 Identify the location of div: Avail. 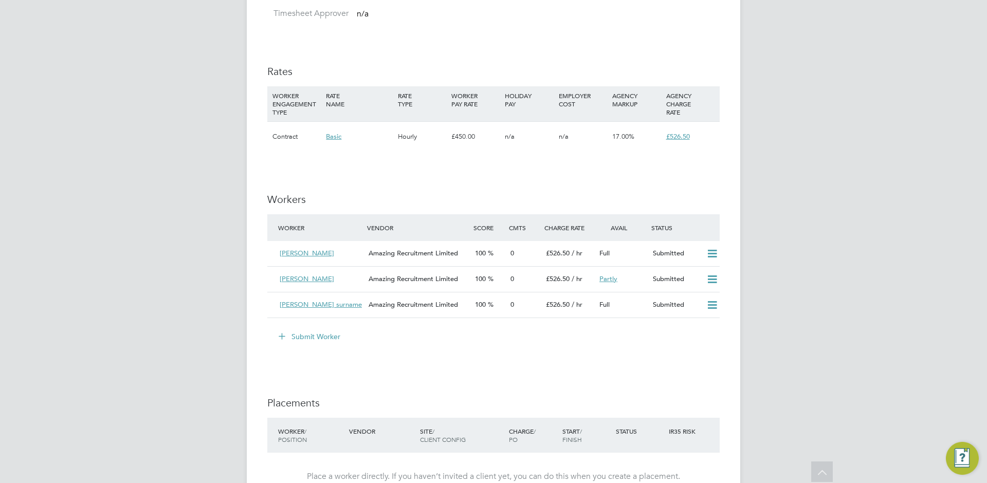
(622, 228).